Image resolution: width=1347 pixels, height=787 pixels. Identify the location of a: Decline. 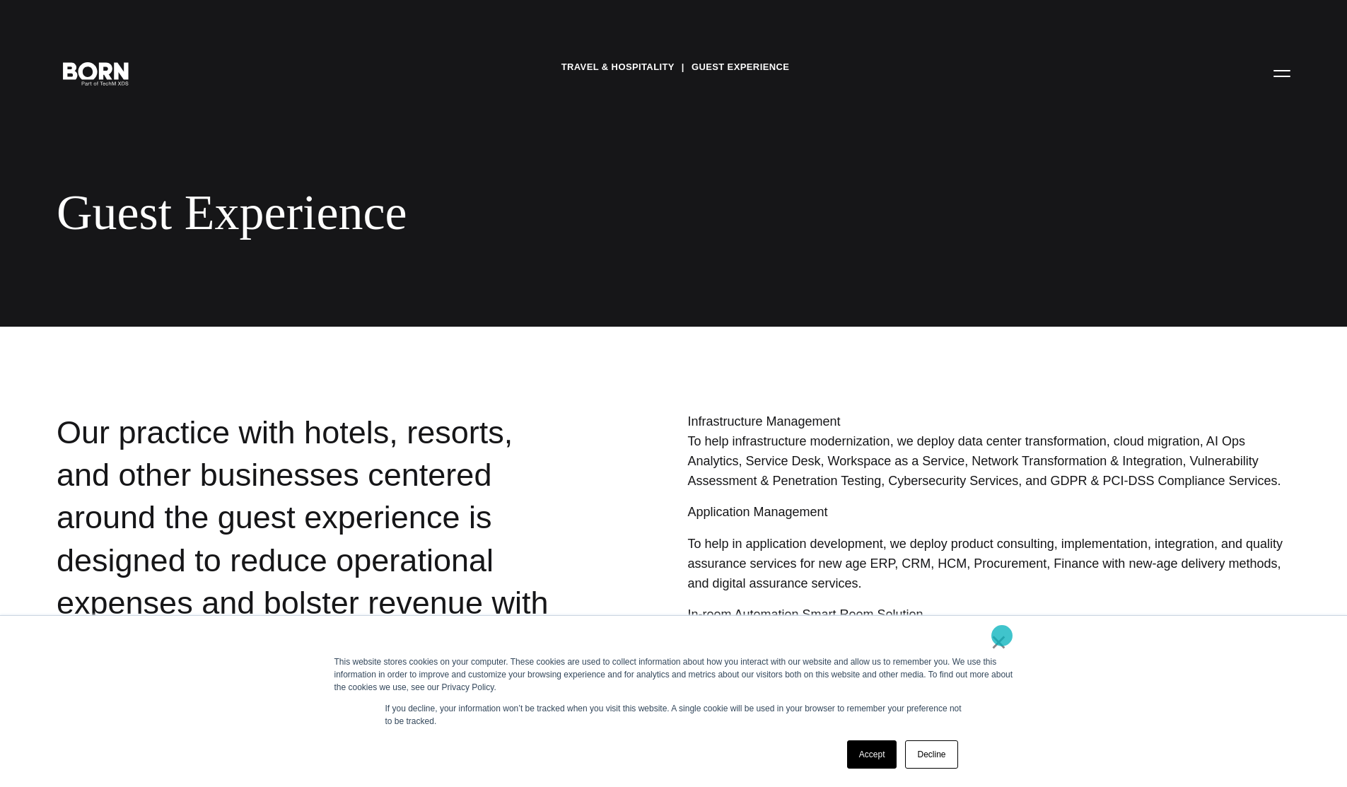
(931, 754).